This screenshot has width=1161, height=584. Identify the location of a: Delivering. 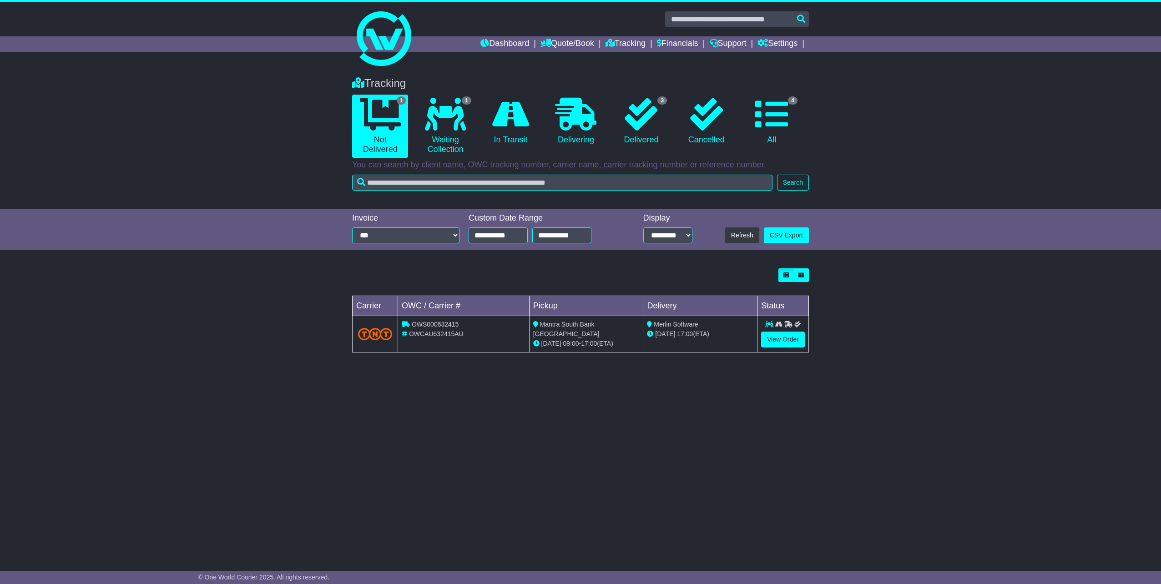
(576, 122).